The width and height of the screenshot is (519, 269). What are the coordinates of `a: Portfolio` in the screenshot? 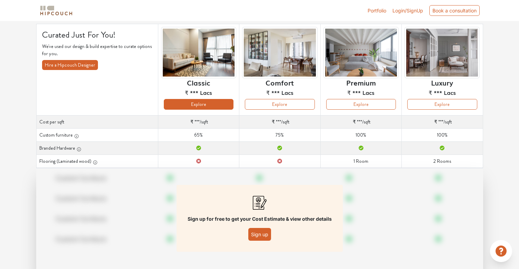 It's located at (377, 10).